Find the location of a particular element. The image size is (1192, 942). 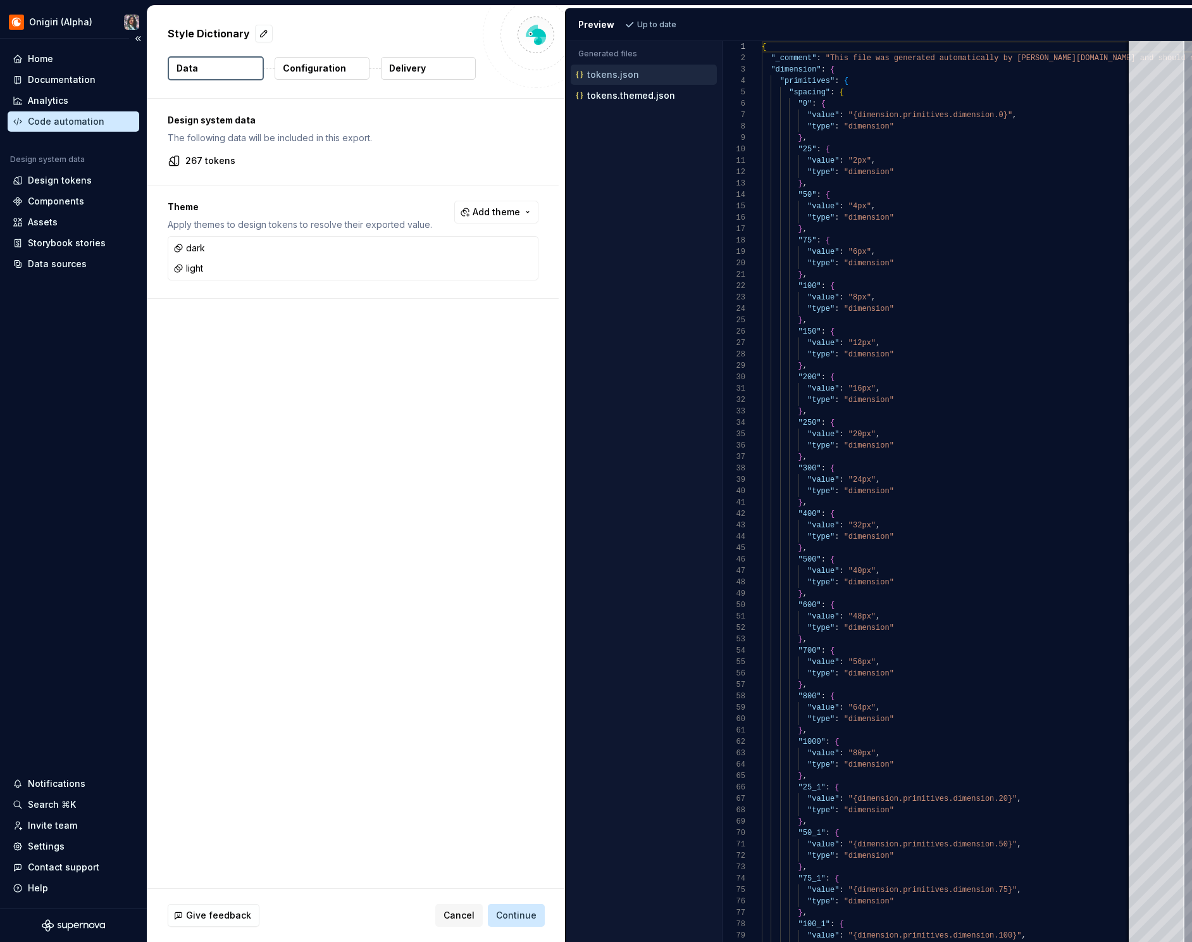

img: 25dd04c0-9bb6-47b6-936d-a9571240c086.png is located at coordinates (16, 22).